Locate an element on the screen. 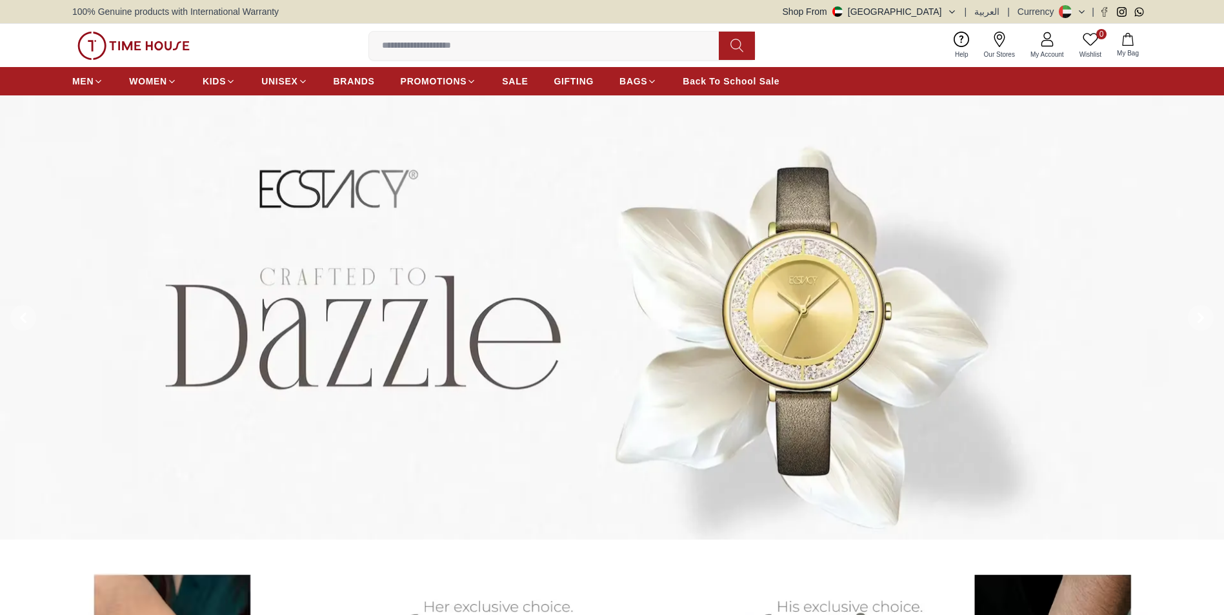 This screenshot has height=615, width=1224. span: 0 is located at coordinates (1101, 34).